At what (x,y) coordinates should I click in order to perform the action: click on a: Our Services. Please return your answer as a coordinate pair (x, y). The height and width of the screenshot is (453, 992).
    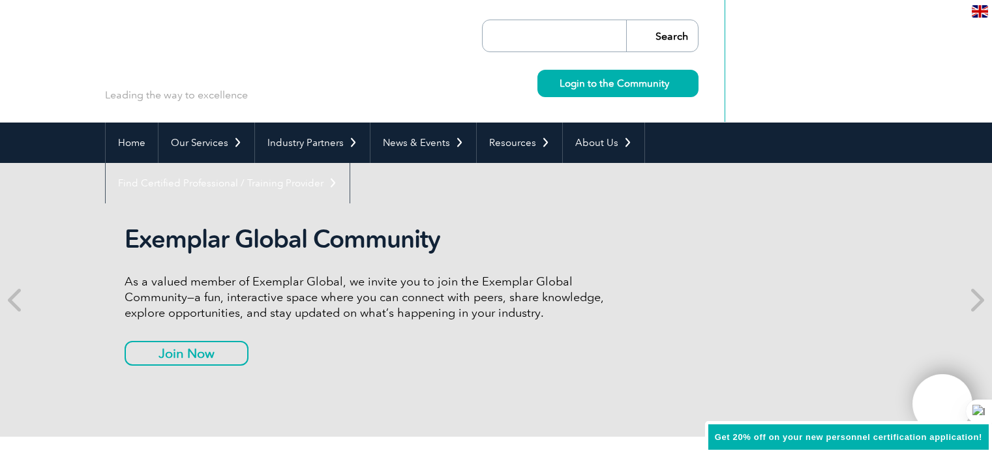
    Looking at the image, I should click on (206, 143).